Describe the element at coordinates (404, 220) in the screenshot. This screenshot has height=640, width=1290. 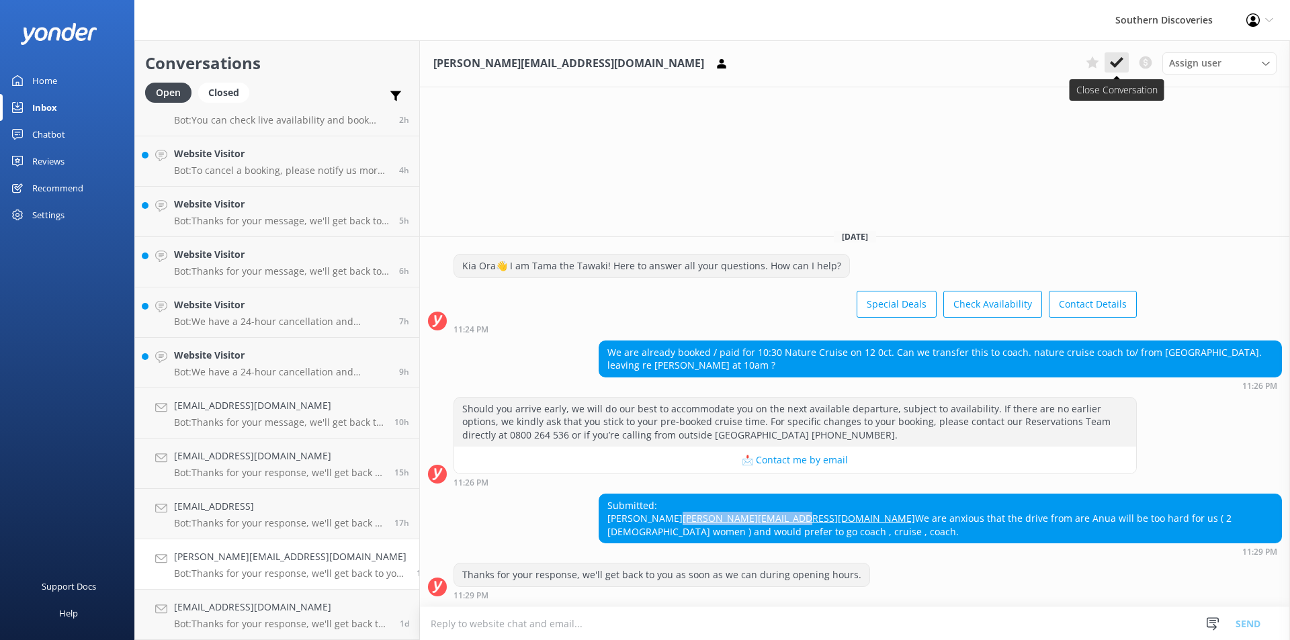
I see `span: Oct 01 2025 07:17am (UTC +13:00) Pacific/Auckland` at that location.